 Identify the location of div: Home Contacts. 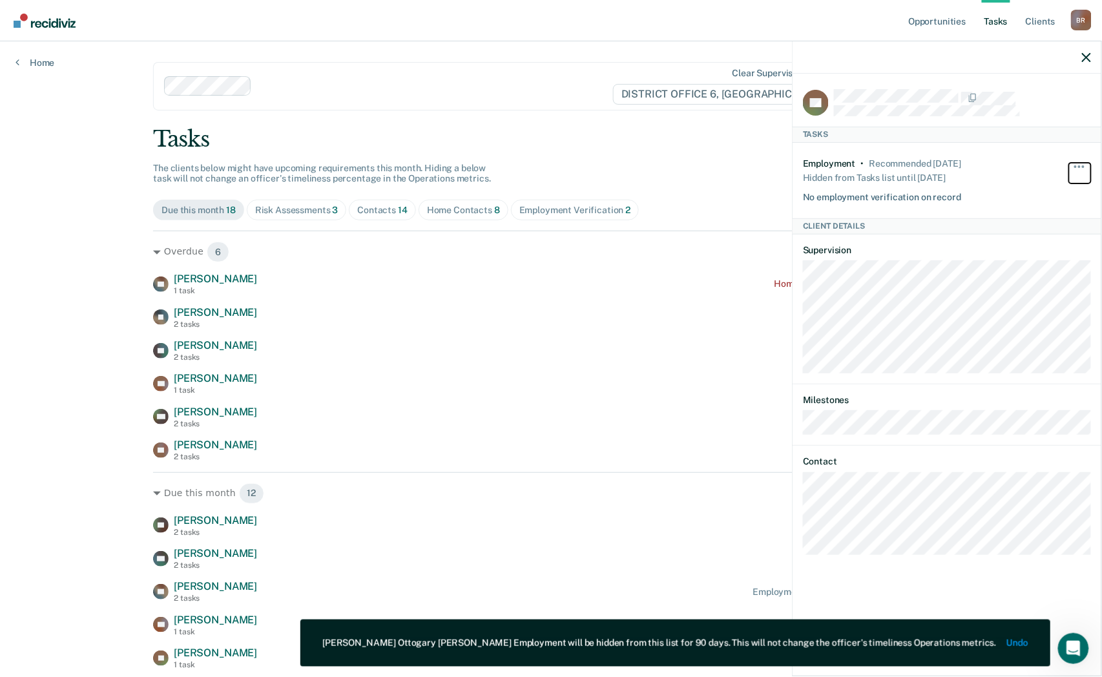
(463, 210).